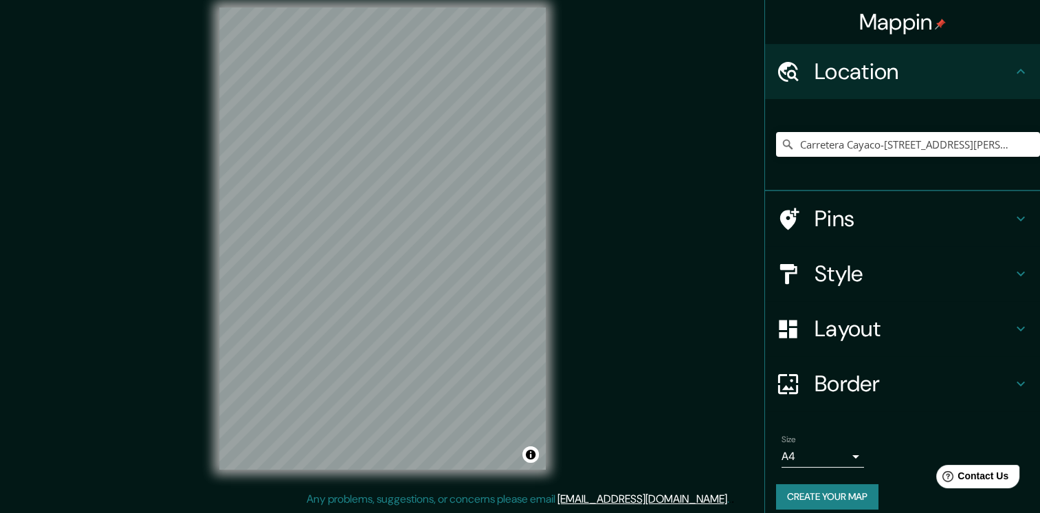 The width and height of the screenshot is (1040, 513). What do you see at coordinates (902, 22) in the screenshot?
I see `h4: Mappin` at bounding box center [902, 22].